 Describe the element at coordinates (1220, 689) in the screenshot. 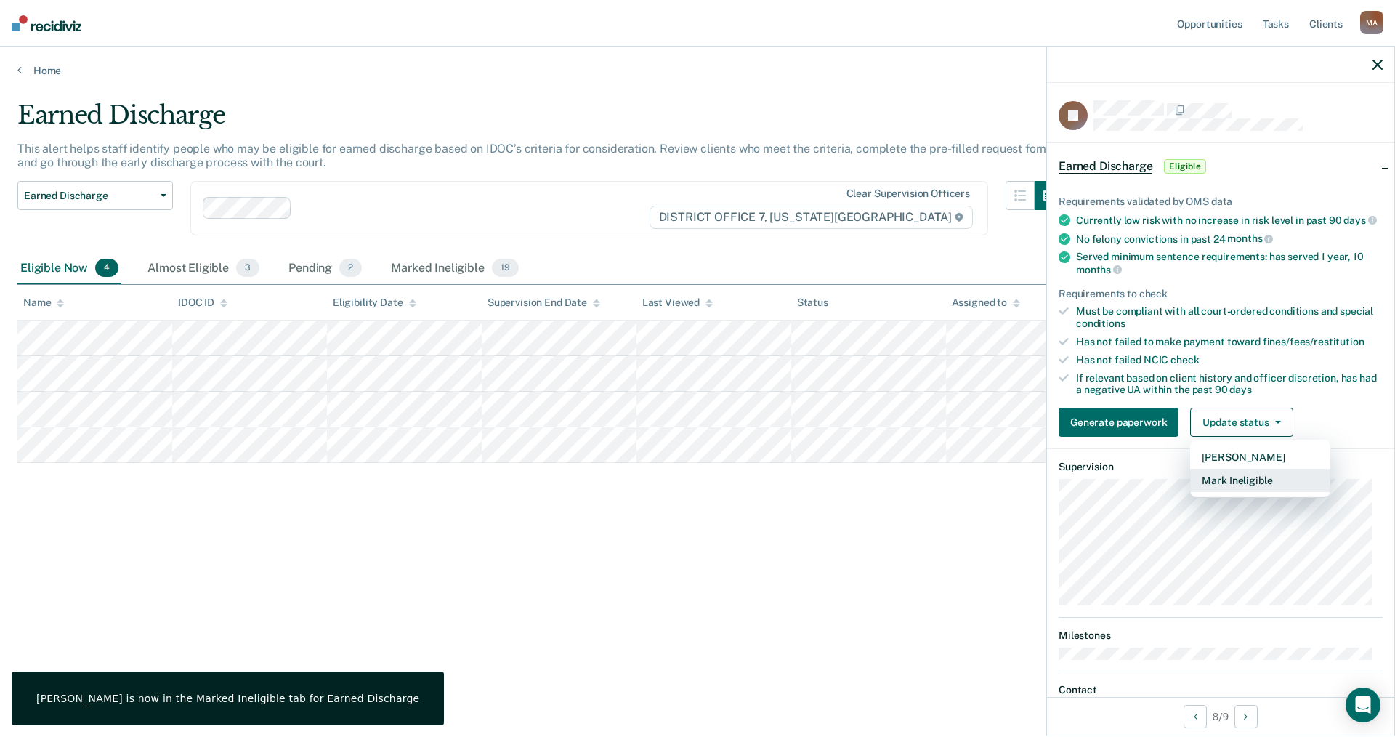

I see `dt: Contact` at that location.